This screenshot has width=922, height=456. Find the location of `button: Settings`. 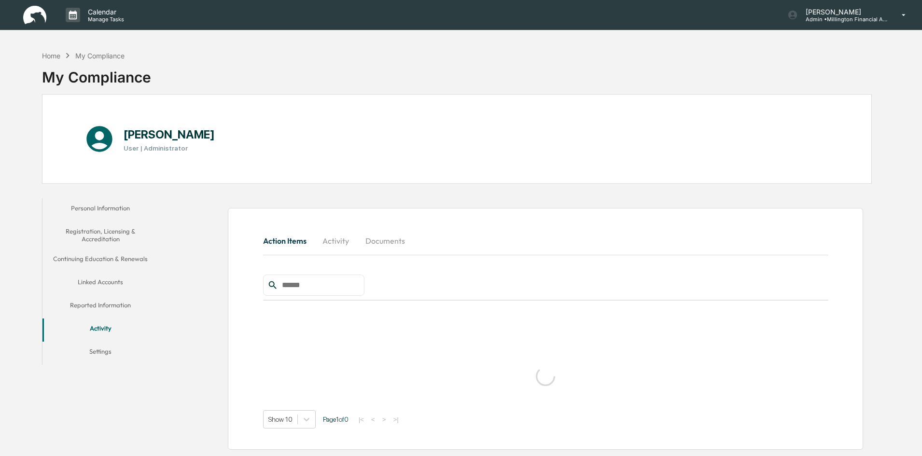

button: Settings is located at coordinates (100, 354).